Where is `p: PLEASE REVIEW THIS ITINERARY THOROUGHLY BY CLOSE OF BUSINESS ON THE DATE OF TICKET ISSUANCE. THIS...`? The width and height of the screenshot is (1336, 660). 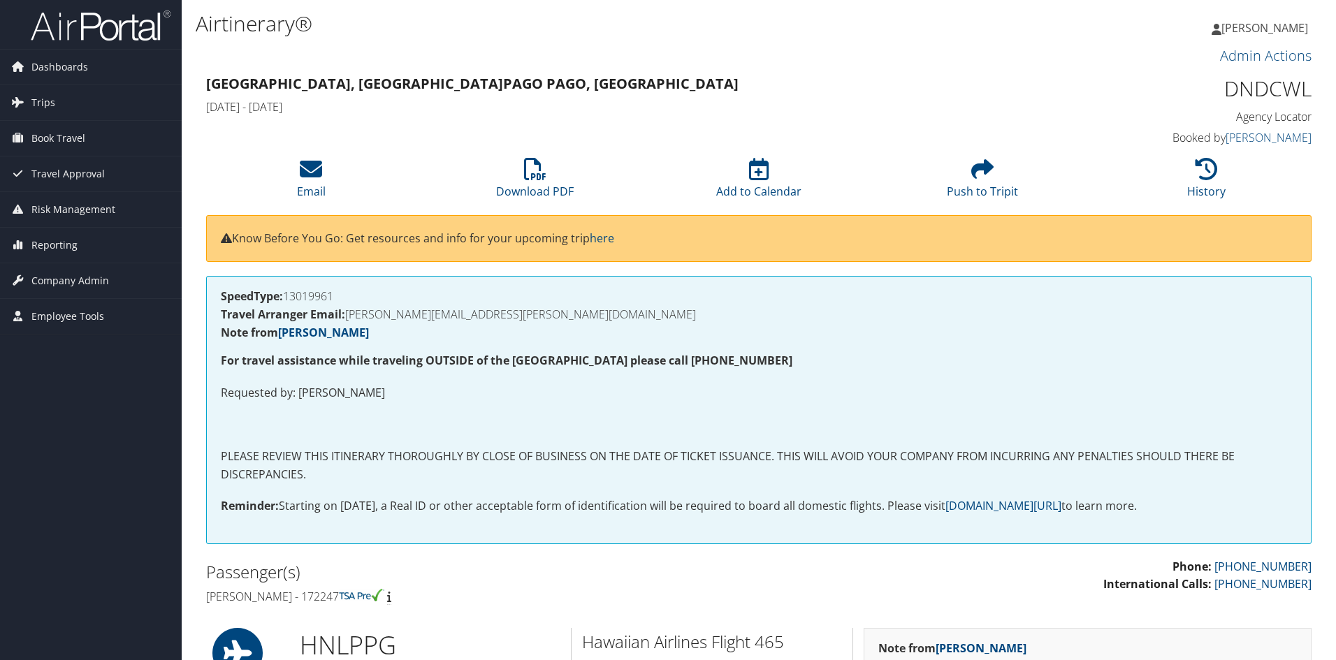 p: PLEASE REVIEW THIS ITINERARY THOROUGHLY BY CLOSE OF BUSINESS ON THE DATE OF TICKET ISSUANCE. THIS... is located at coordinates (759, 465).